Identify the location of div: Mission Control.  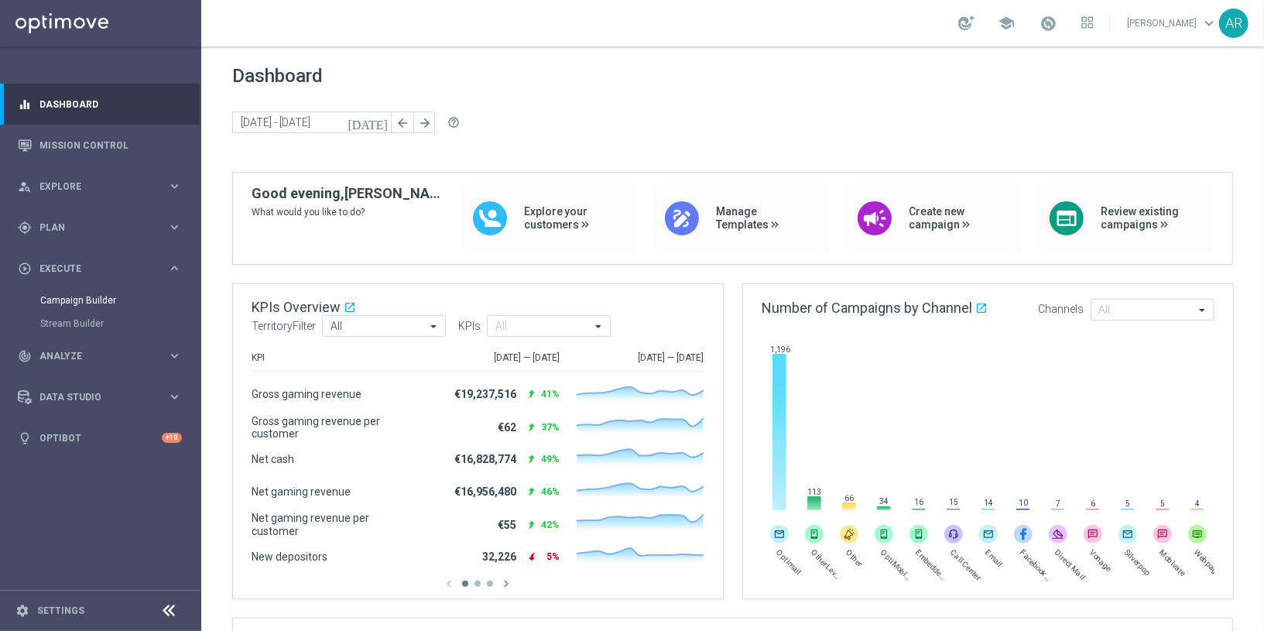
(100, 145).